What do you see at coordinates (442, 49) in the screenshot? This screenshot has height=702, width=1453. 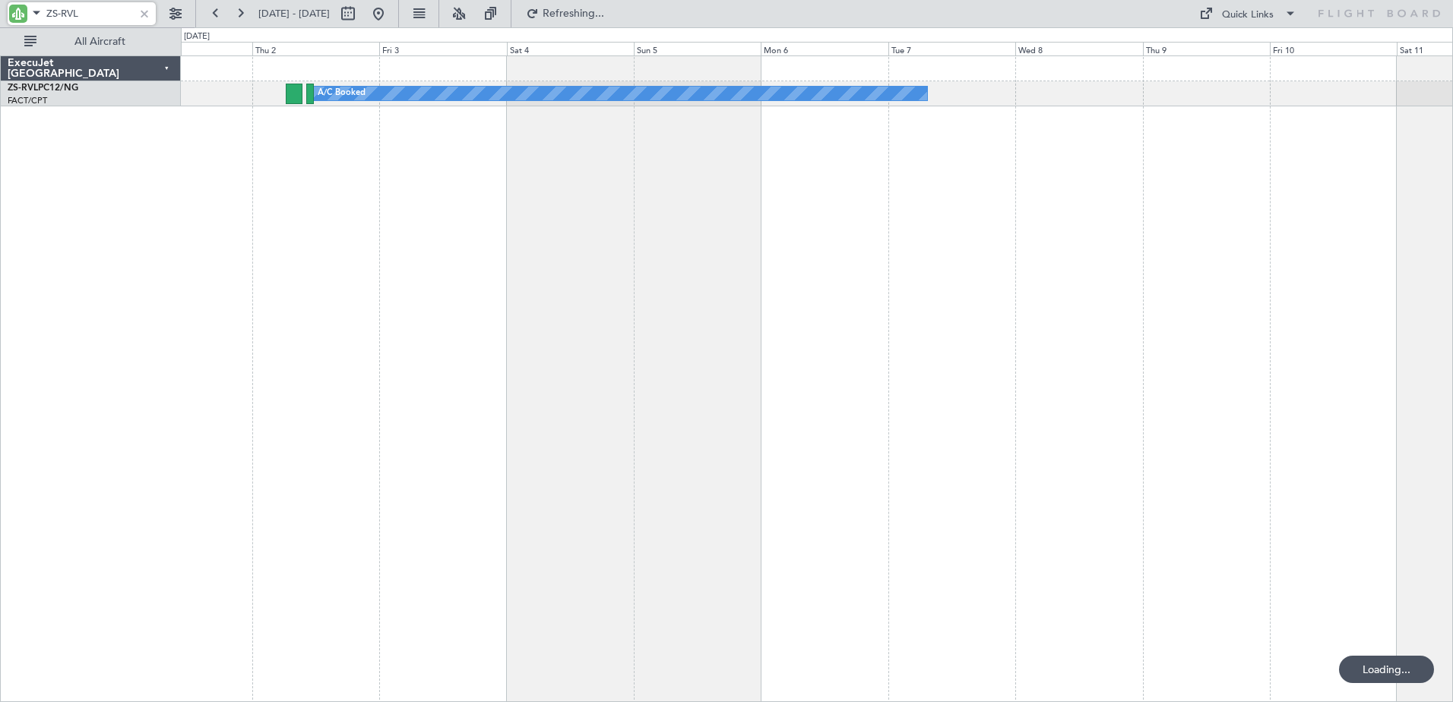 I see `div: Fri 3` at bounding box center [442, 49].